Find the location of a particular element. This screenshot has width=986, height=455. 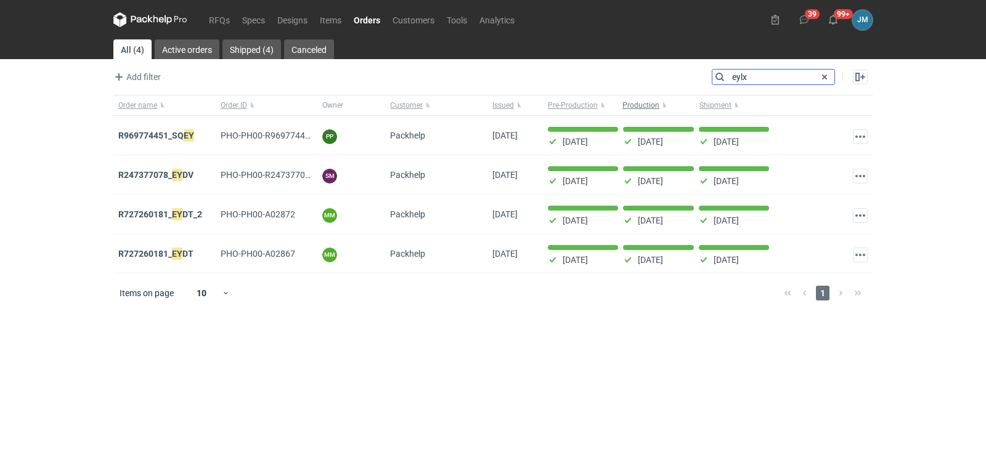

span: Order name is located at coordinates (137, 105).